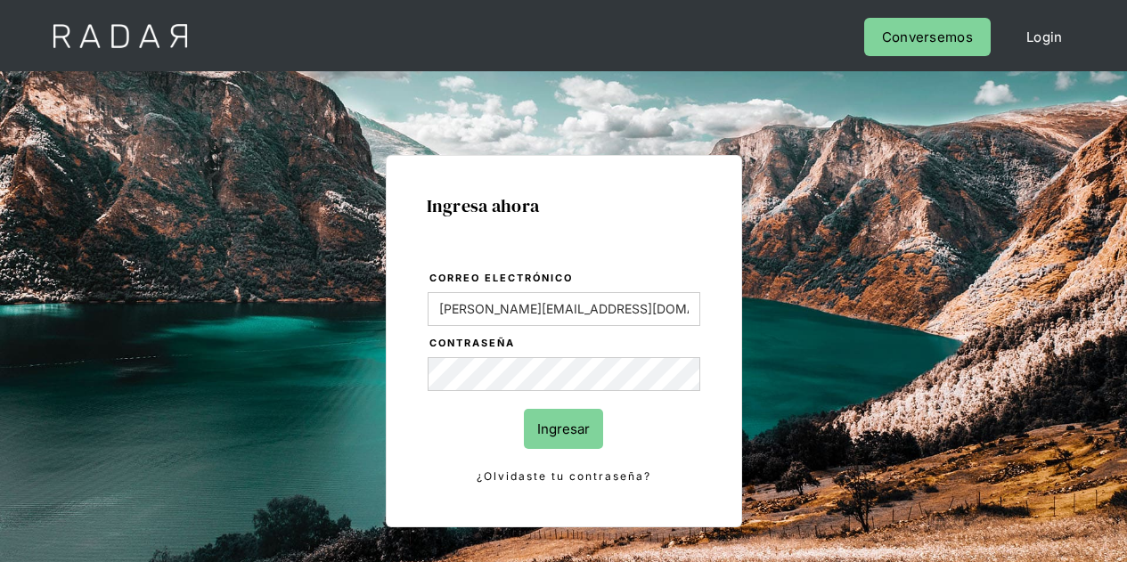 The image size is (1127, 562). I want to click on a: Conversemos, so click(927, 37).